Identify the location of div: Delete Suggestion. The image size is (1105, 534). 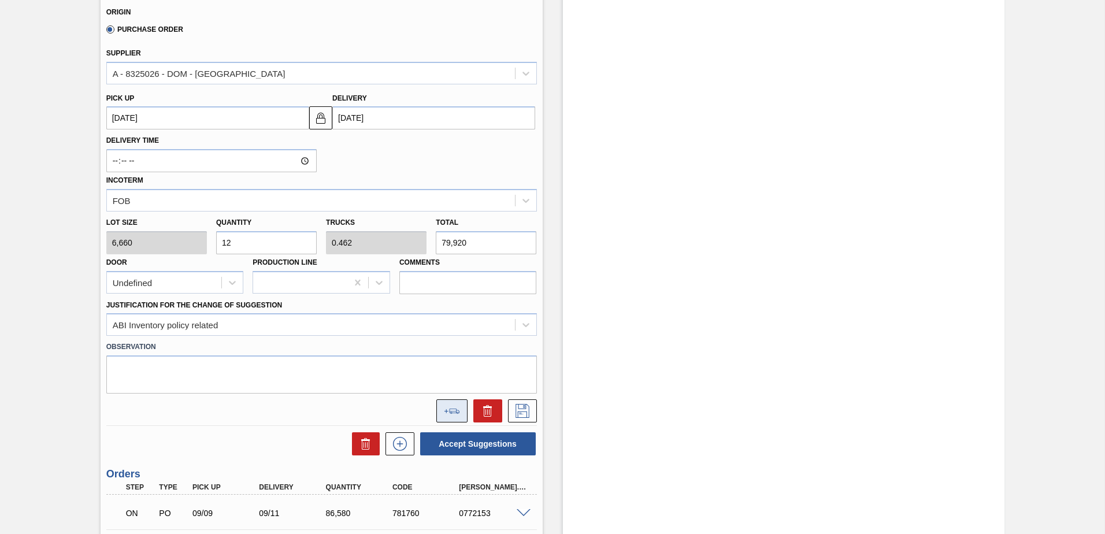
(485, 411).